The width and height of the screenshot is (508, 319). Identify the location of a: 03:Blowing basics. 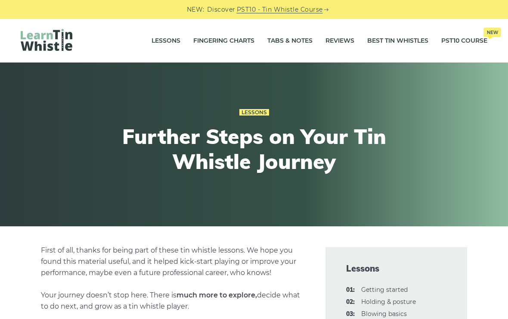
(384, 313).